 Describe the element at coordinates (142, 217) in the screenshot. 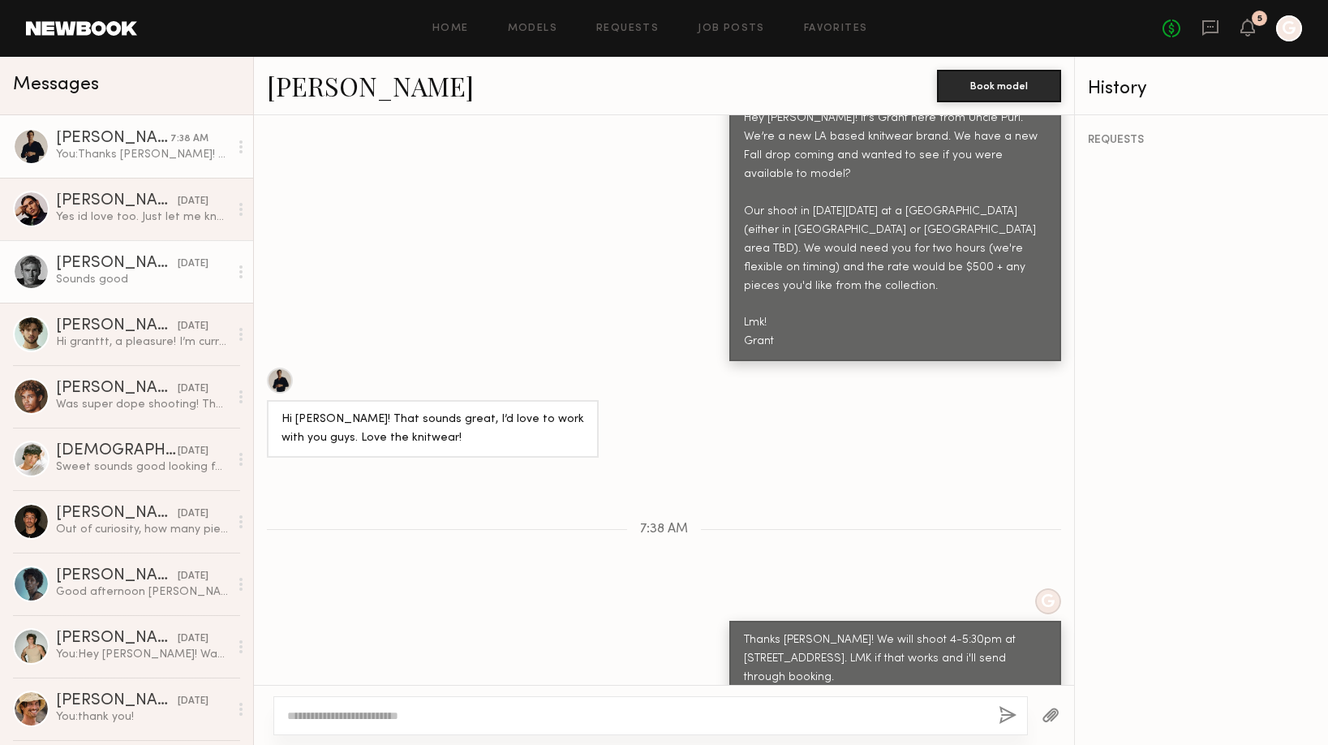

I see `div: Yes id love too. Just let me know when. Blessings` at that location.